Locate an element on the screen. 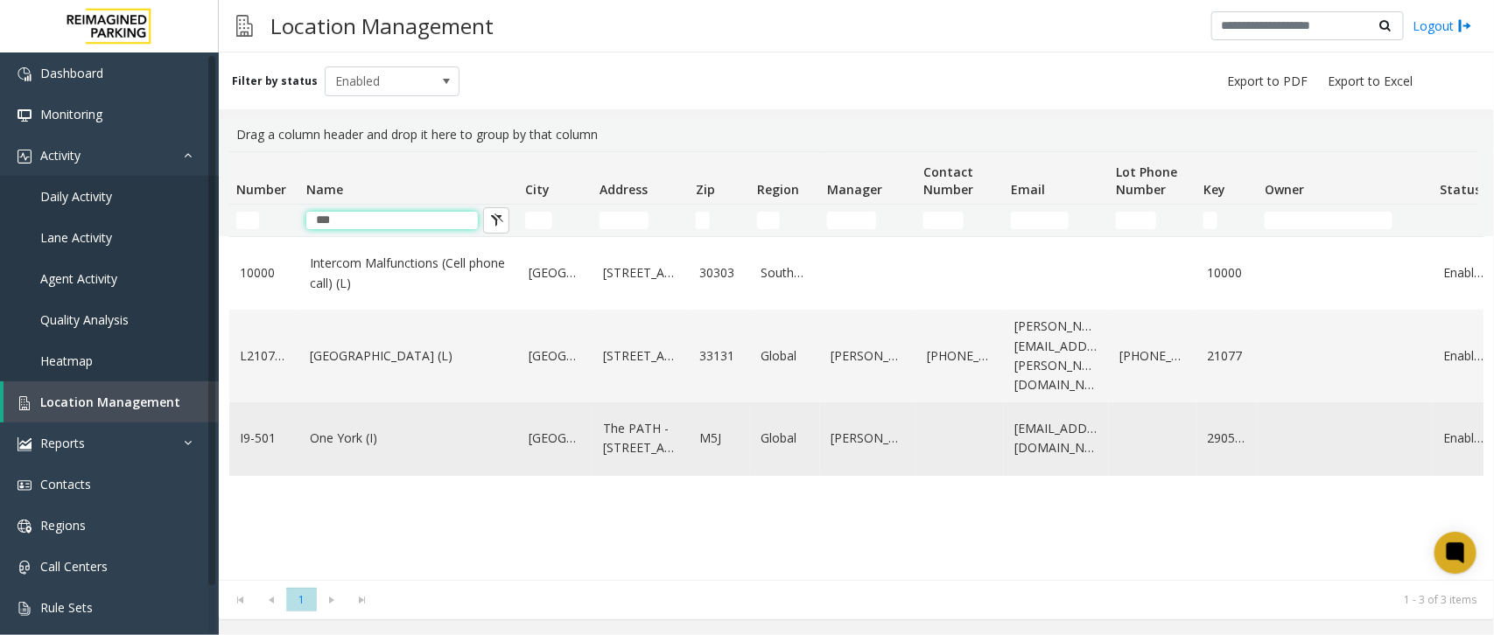  span: Reports is located at coordinates (62, 443).